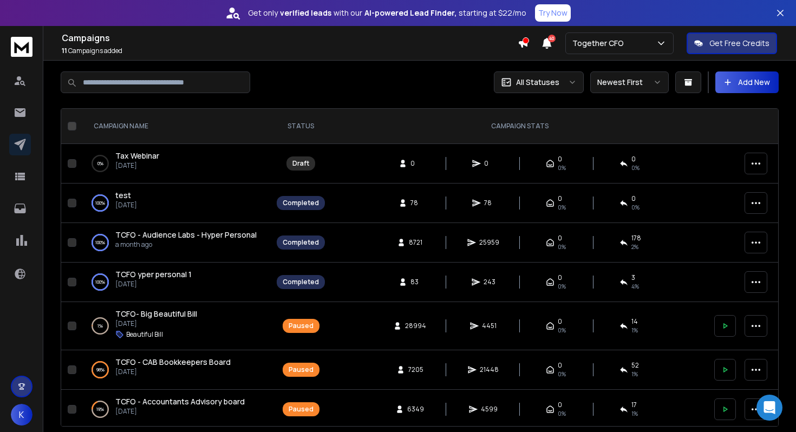 Image resolution: width=796 pixels, height=432 pixels. I want to click on th: STATUS, so click(301, 126).